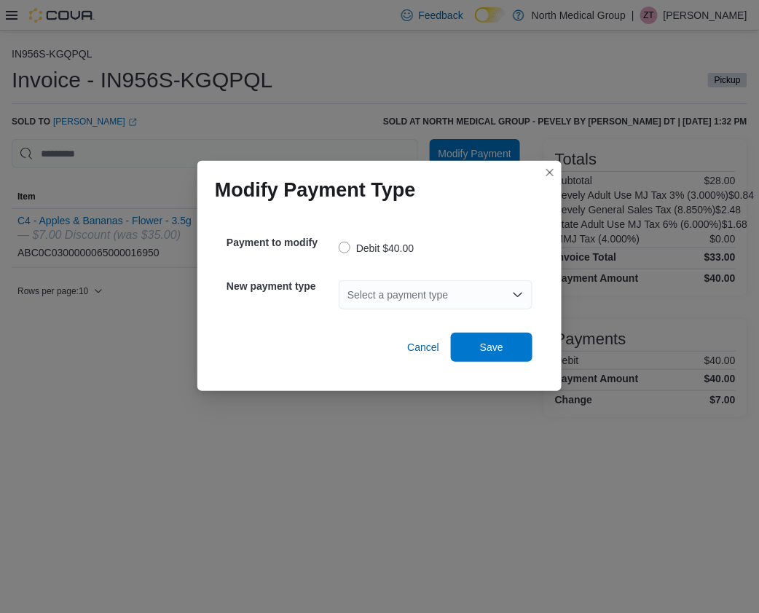 This screenshot has width=759, height=613. What do you see at coordinates (315, 190) in the screenshot?
I see `h1: Modify Payment Type` at bounding box center [315, 190].